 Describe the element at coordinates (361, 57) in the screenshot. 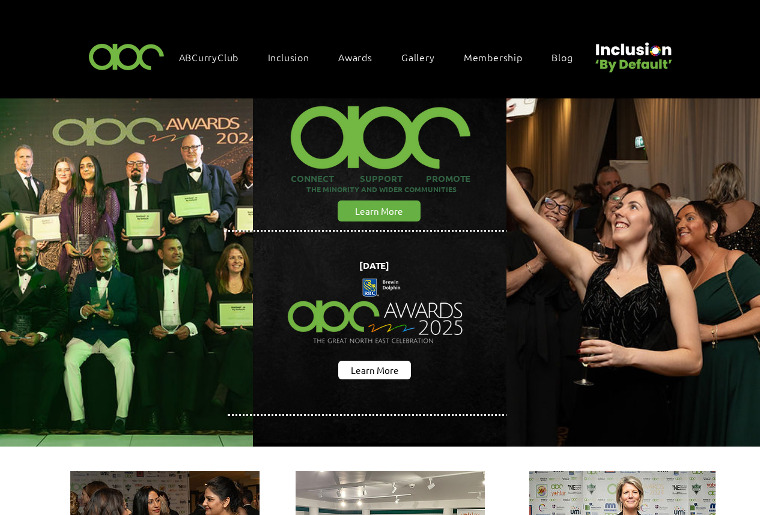

I see `div: Awards` at that location.